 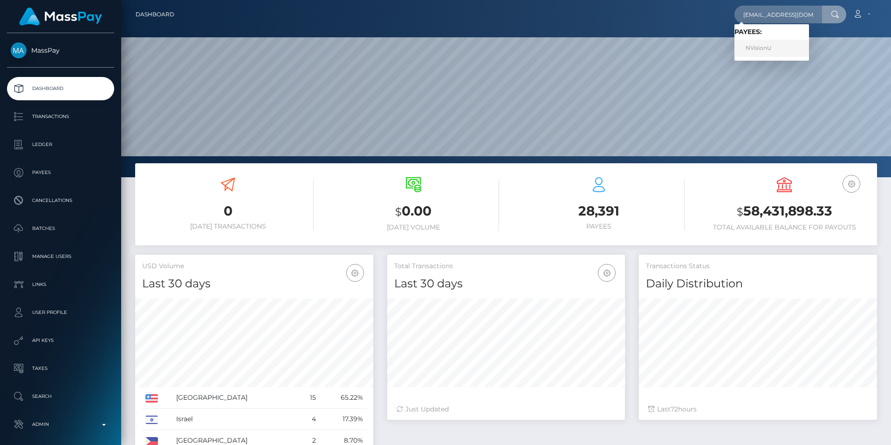 What do you see at coordinates (758, 266) in the screenshot?
I see `h5: Transactions Status` at bounding box center [758, 266].